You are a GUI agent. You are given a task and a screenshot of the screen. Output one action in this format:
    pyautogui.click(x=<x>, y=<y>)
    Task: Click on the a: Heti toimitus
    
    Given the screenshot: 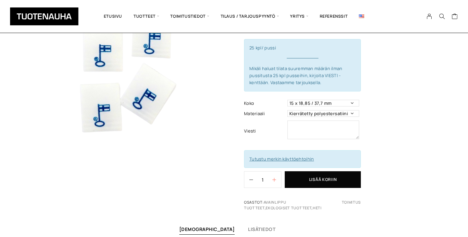 What is the action you would take?
    pyautogui.click(x=336, y=205)
    